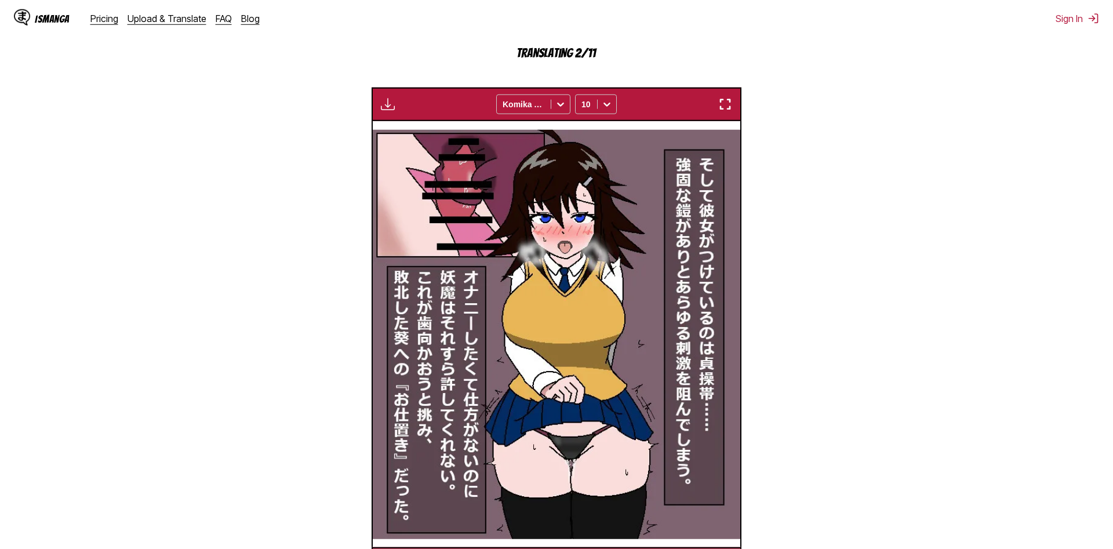  I want to click on img: Download translated images, so click(388, 104).